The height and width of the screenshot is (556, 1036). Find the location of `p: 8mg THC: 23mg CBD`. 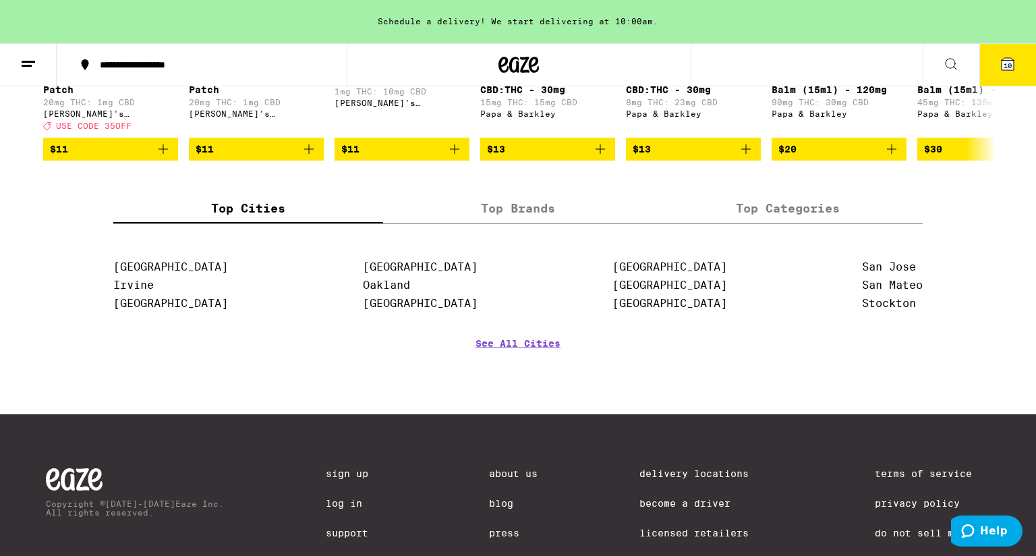

p: 8mg THC: 23mg CBD is located at coordinates (693, 102).